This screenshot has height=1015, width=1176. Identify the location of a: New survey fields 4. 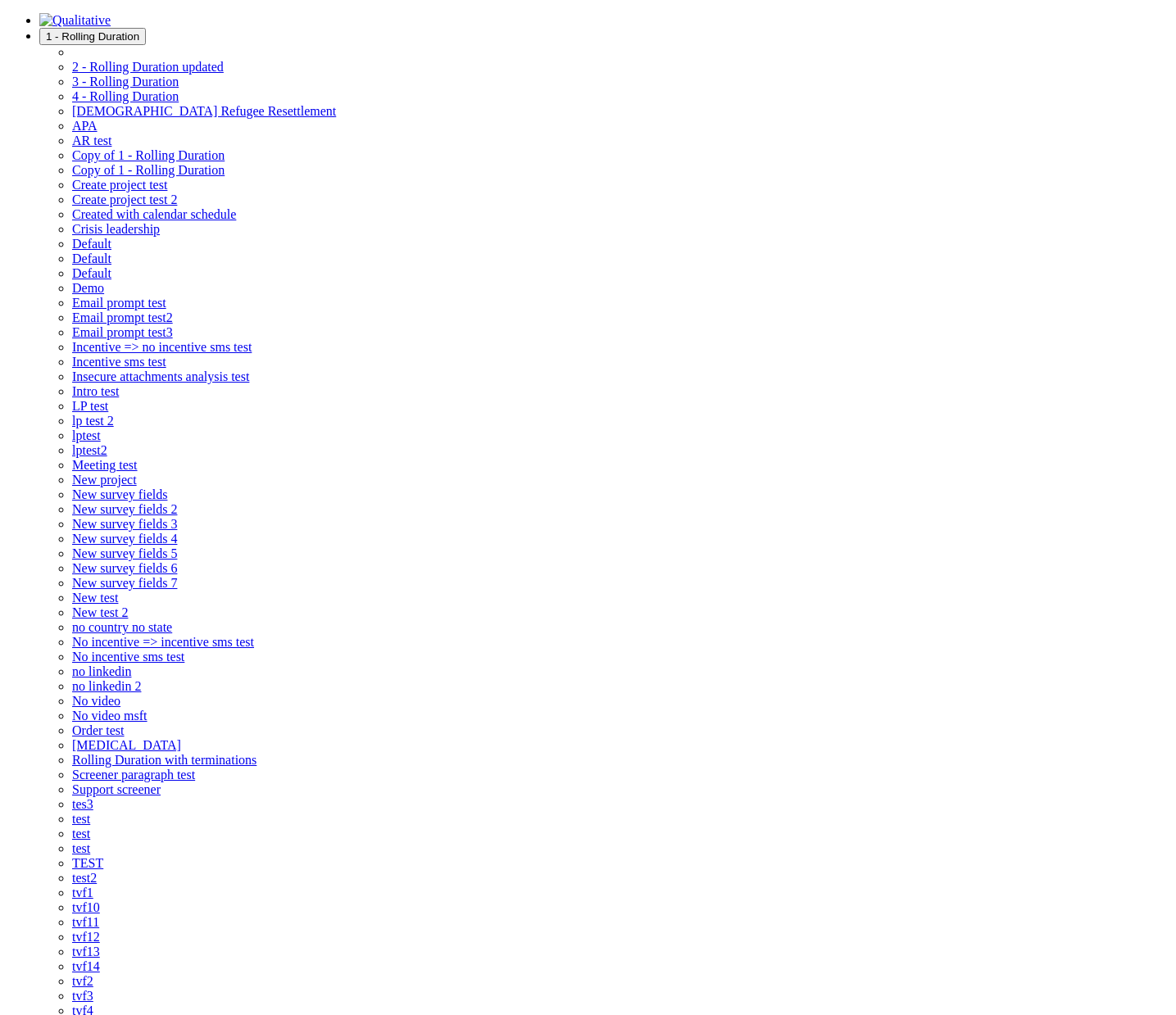
(125, 539).